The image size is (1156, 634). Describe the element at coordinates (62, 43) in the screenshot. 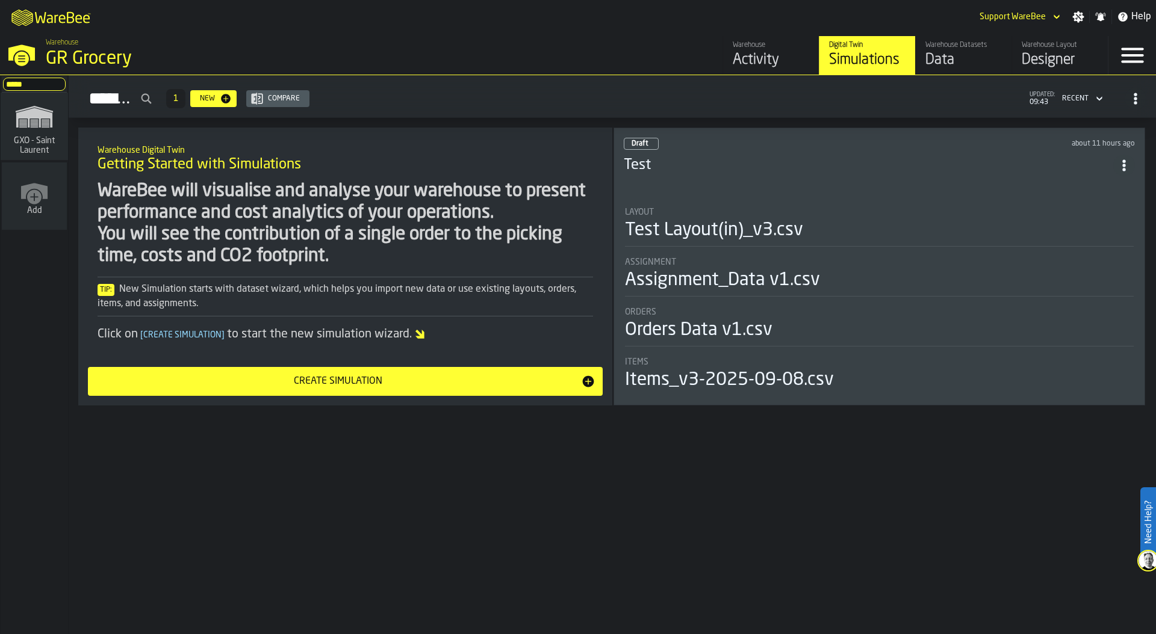

I see `span: Warehouse` at that location.